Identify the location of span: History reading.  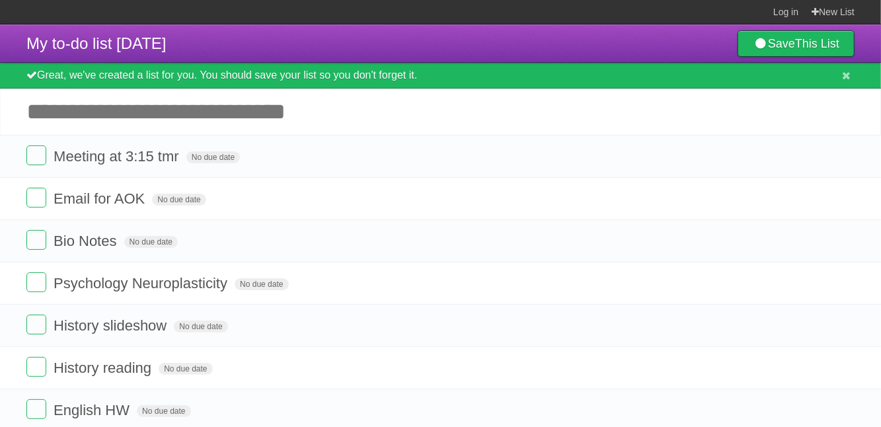
(104, 367).